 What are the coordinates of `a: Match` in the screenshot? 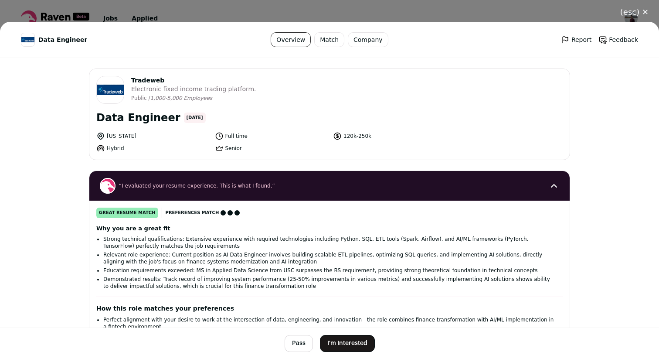 It's located at (329, 40).